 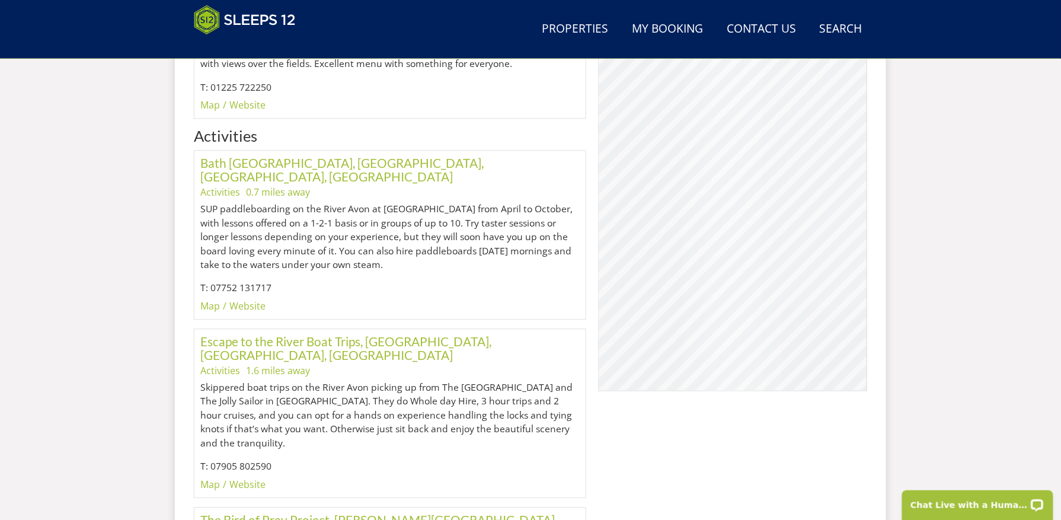 I want to click on img: Sleeps 12, so click(x=245, y=20).